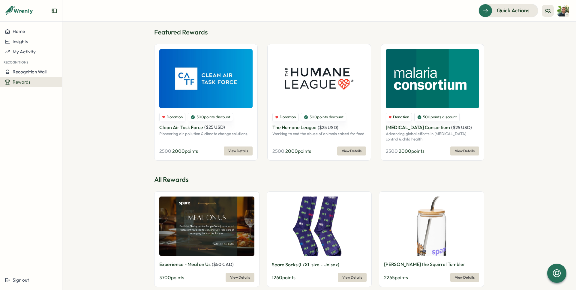 This screenshot has height=290, width=576. What do you see at coordinates (319, 227) in the screenshot?
I see `img: Spare Socks (L/XL size - Unisex)` at bounding box center [319, 227].